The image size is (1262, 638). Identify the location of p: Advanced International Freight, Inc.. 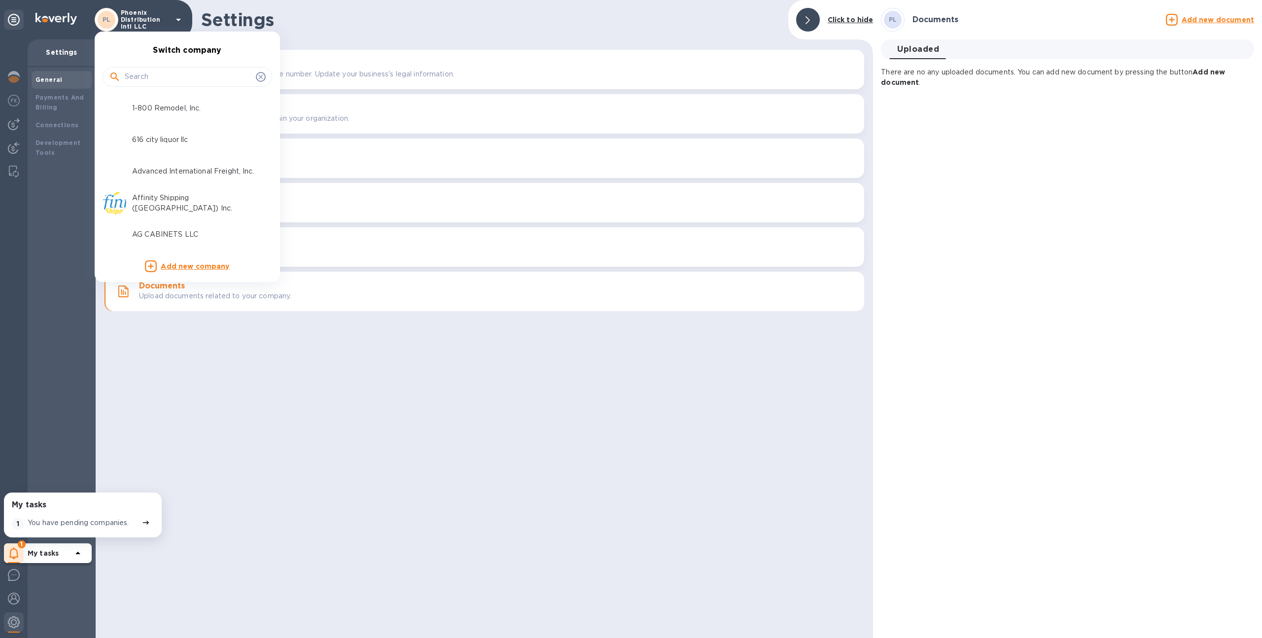
(194, 171).